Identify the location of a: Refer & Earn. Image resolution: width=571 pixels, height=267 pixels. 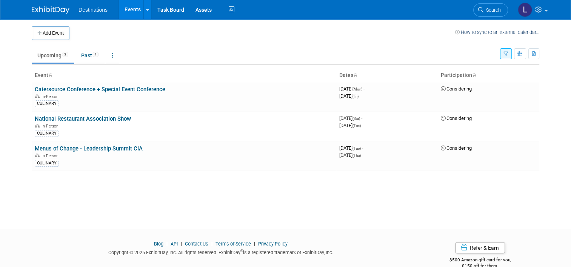
(480, 248).